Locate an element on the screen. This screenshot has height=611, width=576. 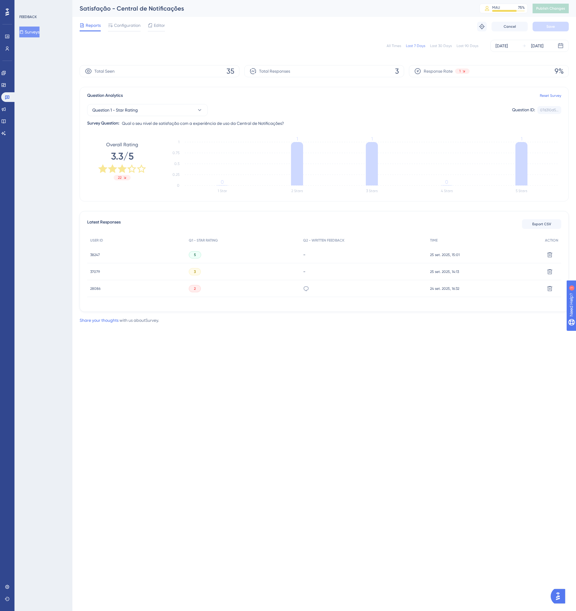
span: Reports is located at coordinates (93, 25).